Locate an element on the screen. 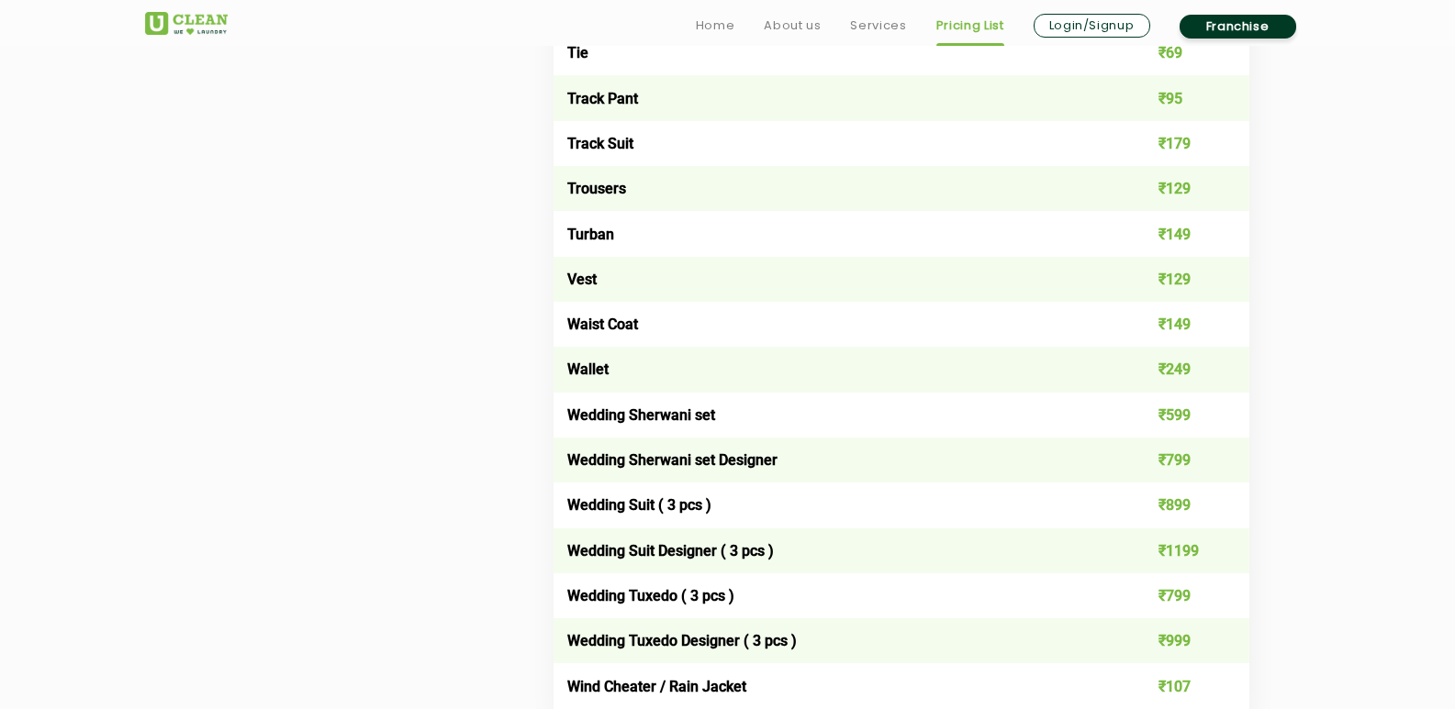 This screenshot has width=1455, height=709. td: Wind Cheater / Rain Jacket is located at coordinates (831, 686).